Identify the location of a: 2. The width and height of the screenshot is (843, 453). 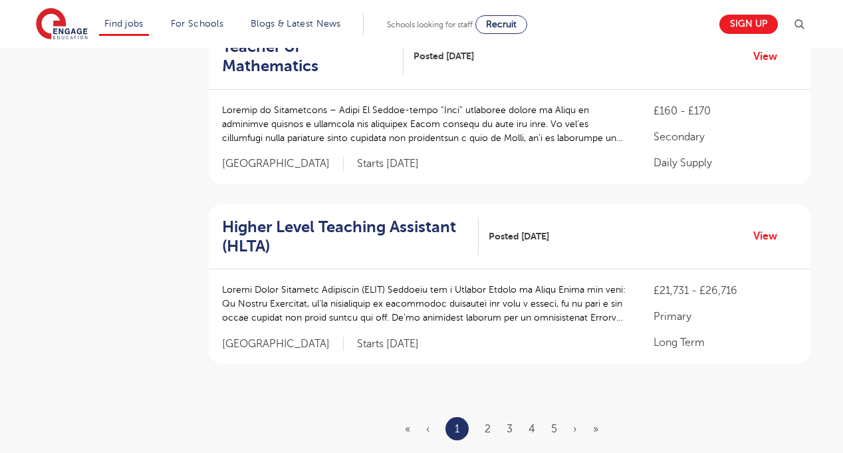
(487, 429).